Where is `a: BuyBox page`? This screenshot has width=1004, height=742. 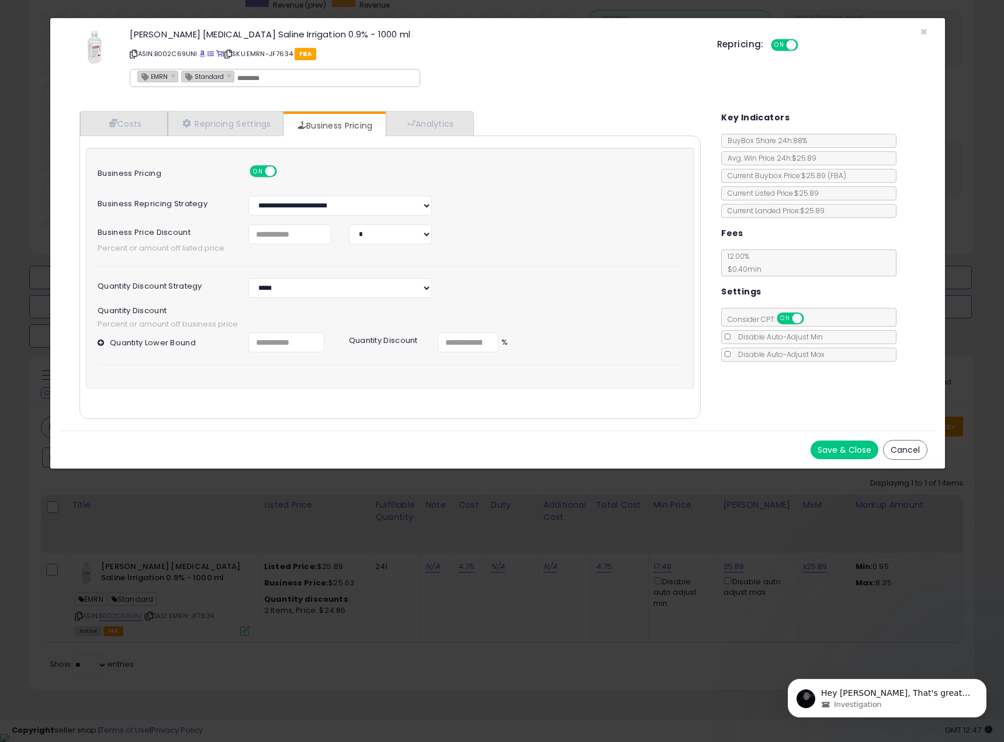 a: BuyBox page is located at coordinates (202, 54).